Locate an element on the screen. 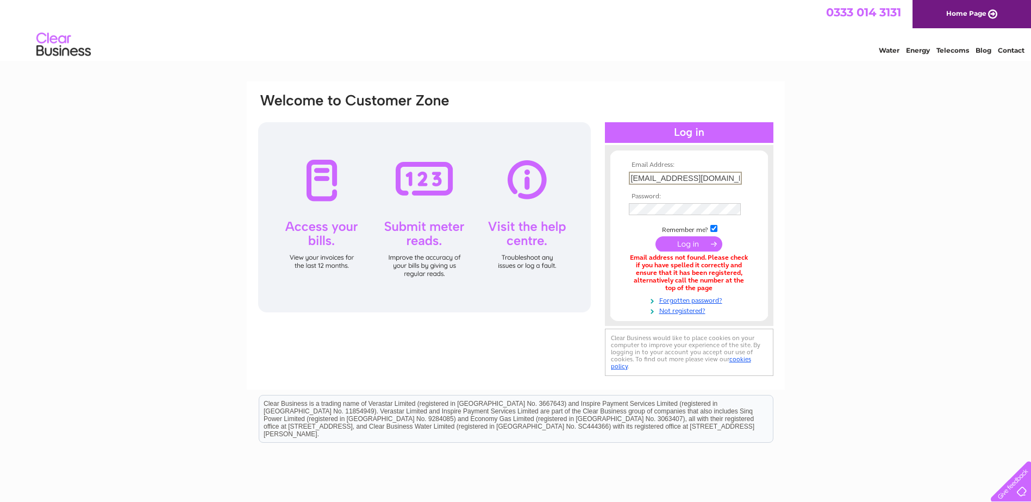 The height and width of the screenshot is (502, 1031). div: Clear Business would like to place cookies on your computer to improve your experience of the sit... is located at coordinates (689, 352).